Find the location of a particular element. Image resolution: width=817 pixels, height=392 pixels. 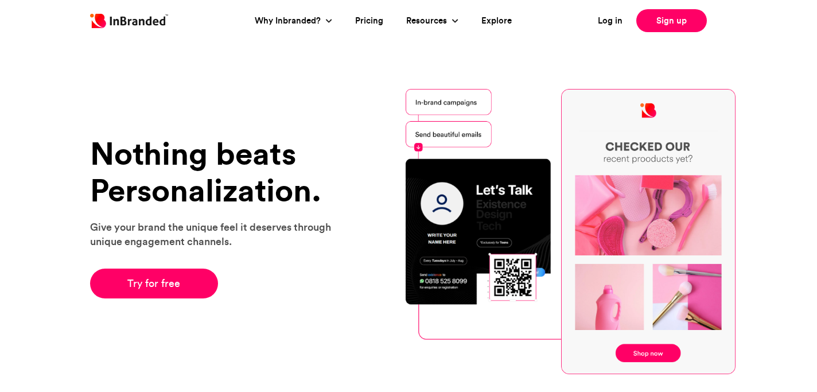

a: Pricing is located at coordinates (369, 21).